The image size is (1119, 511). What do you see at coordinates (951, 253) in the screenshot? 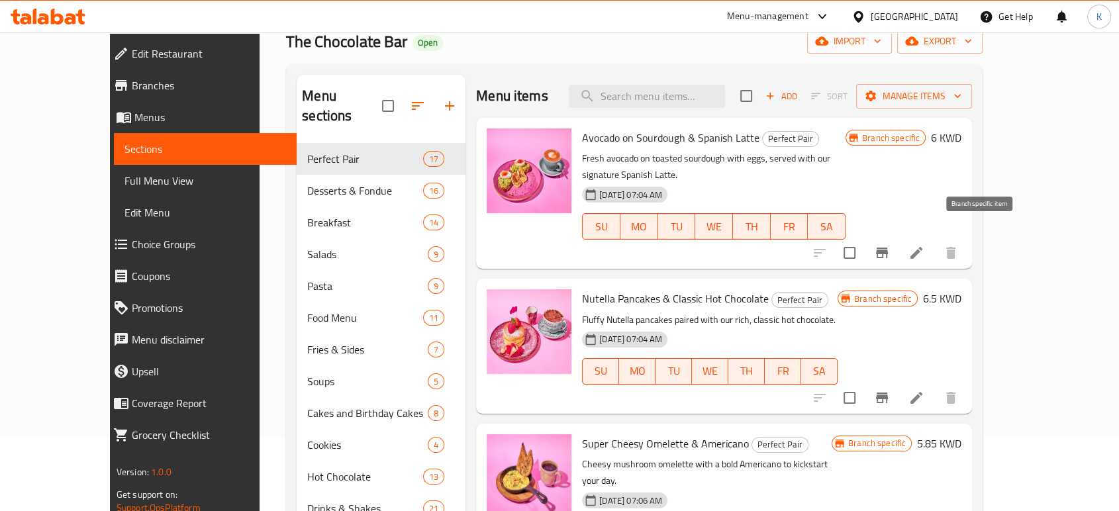
I see `button: delete` at bounding box center [951, 253].